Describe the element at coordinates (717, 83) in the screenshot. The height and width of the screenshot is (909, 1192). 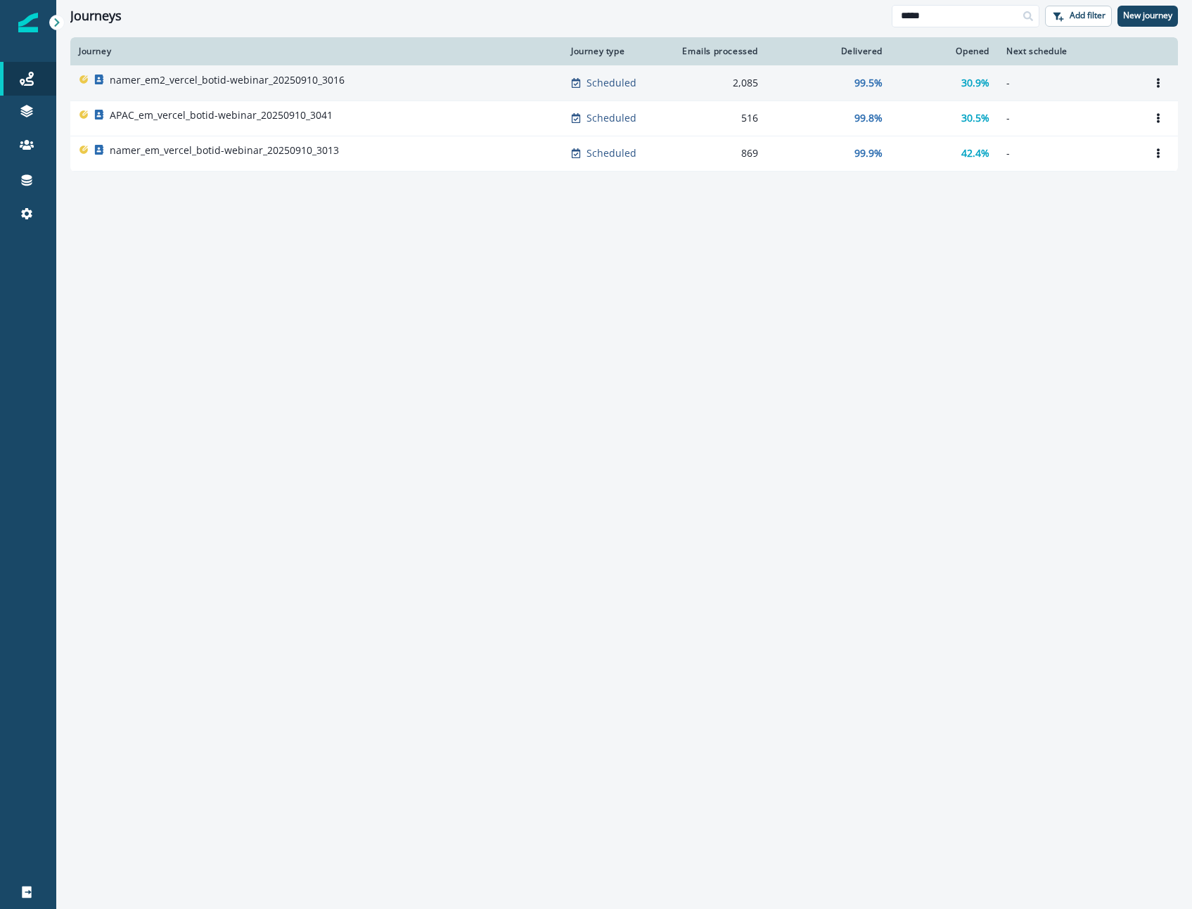
I see `div: 2,085` at that location.